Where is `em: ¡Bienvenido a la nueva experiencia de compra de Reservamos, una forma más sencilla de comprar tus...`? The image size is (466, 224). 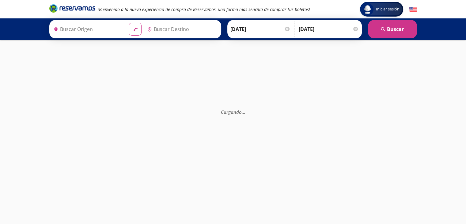 em: ¡Bienvenido a la nueva experiencia de compra de Reservamos, una forma más sencilla de comprar tus... is located at coordinates (204, 9).